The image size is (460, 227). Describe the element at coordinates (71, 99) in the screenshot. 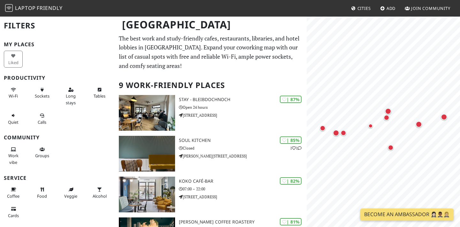

I see `span: Long stays` at that location.